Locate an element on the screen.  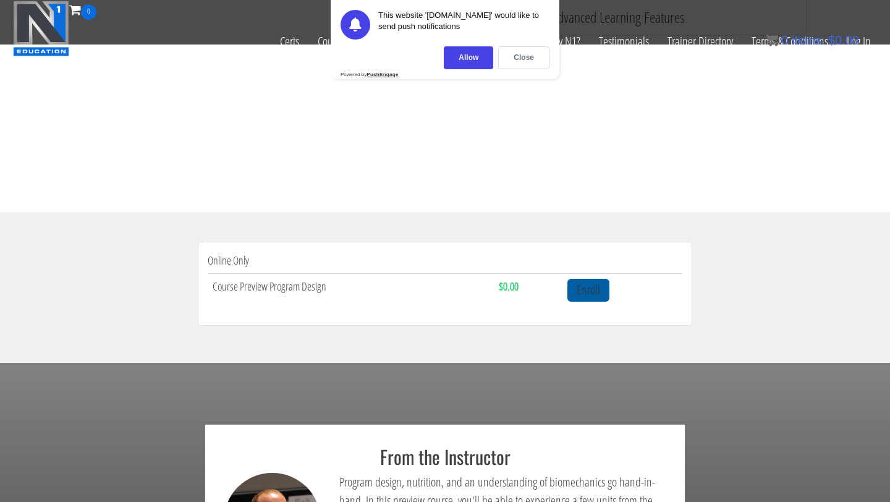
div: Close is located at coordinates (524, 57).